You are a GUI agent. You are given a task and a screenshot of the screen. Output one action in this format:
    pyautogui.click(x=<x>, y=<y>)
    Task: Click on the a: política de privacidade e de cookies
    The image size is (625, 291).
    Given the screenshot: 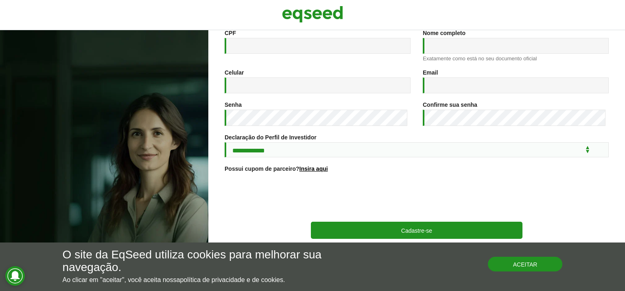 What is the action you would take?
    pyautogui.click(x=232, y=280)
    